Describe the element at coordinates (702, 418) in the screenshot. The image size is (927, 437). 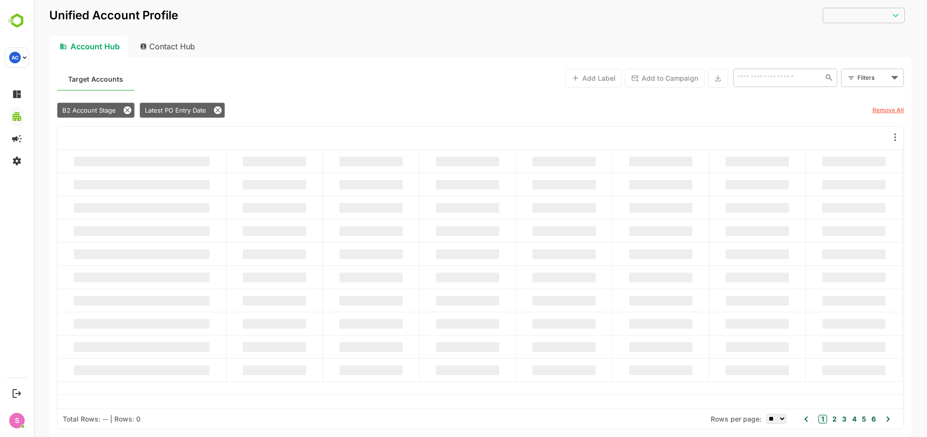
I see `span: Rows per page:` at that location.